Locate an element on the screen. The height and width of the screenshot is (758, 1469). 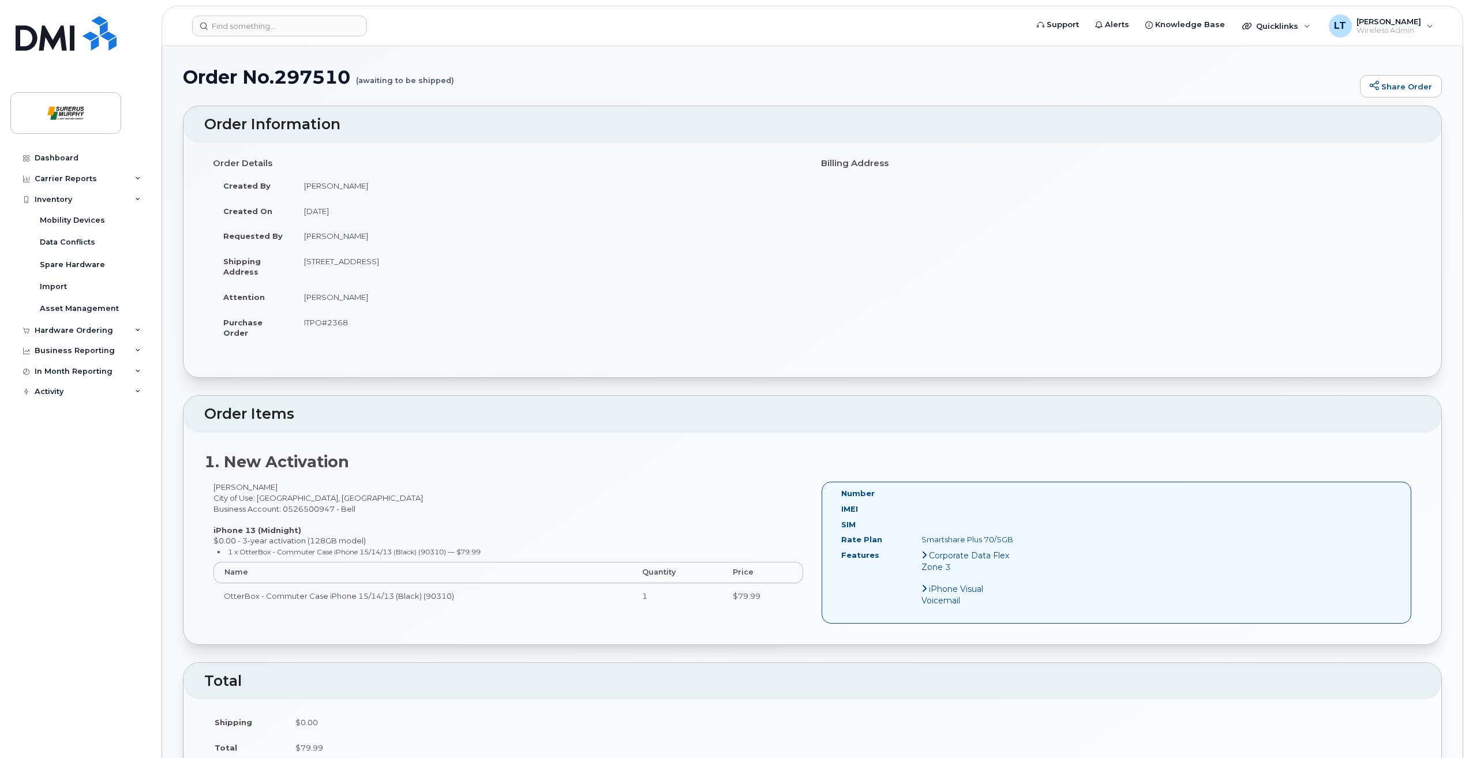
strong: Attention is located at coordinates (244, 297).